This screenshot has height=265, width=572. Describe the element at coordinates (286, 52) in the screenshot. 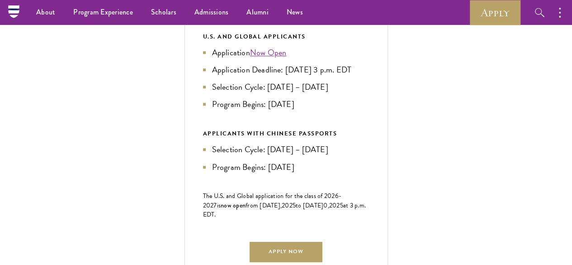

I see `li: Application` at that location.